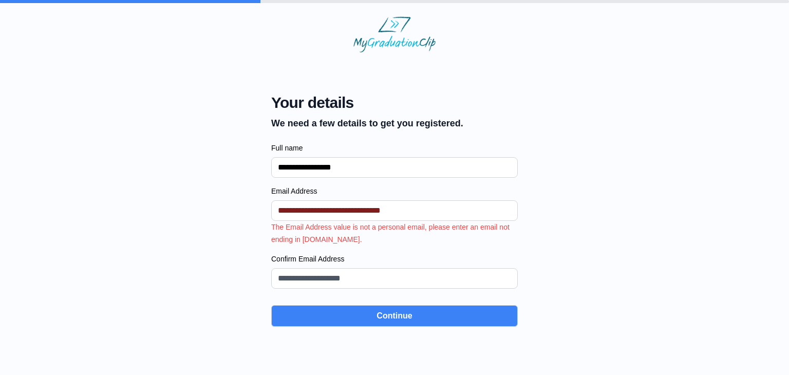  I want to click on label: Full name, so click(394, 148).